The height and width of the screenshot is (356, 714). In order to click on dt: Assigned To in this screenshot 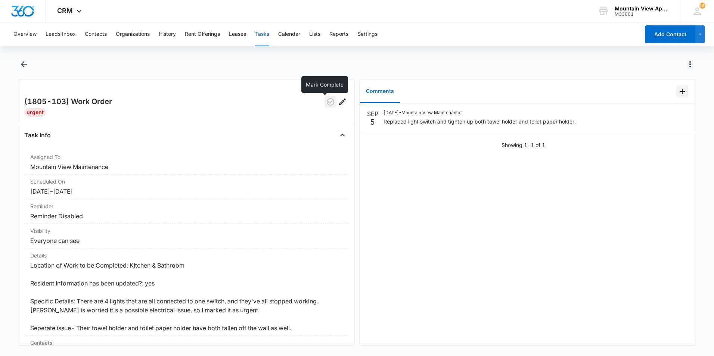, I will do `click(186, 157)`.